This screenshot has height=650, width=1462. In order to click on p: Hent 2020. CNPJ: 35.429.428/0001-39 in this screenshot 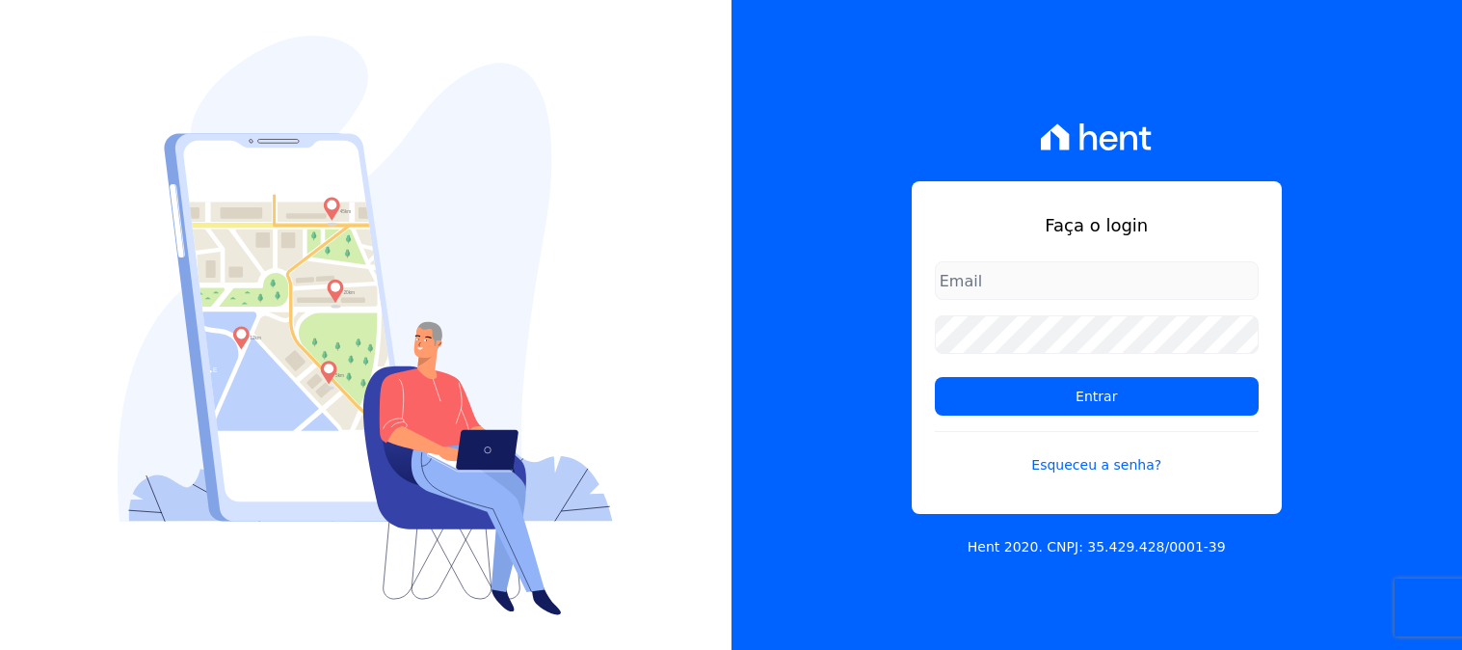, I will do `click(1097, 547)`.